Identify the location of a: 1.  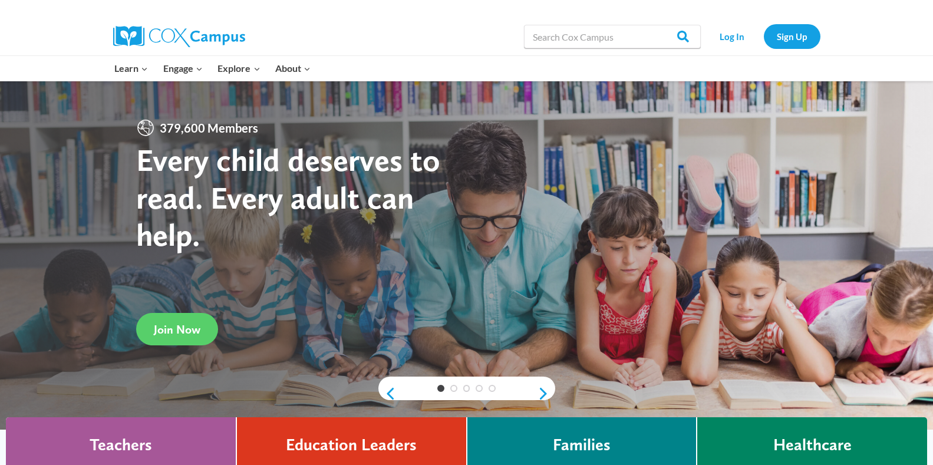
(441, 389).